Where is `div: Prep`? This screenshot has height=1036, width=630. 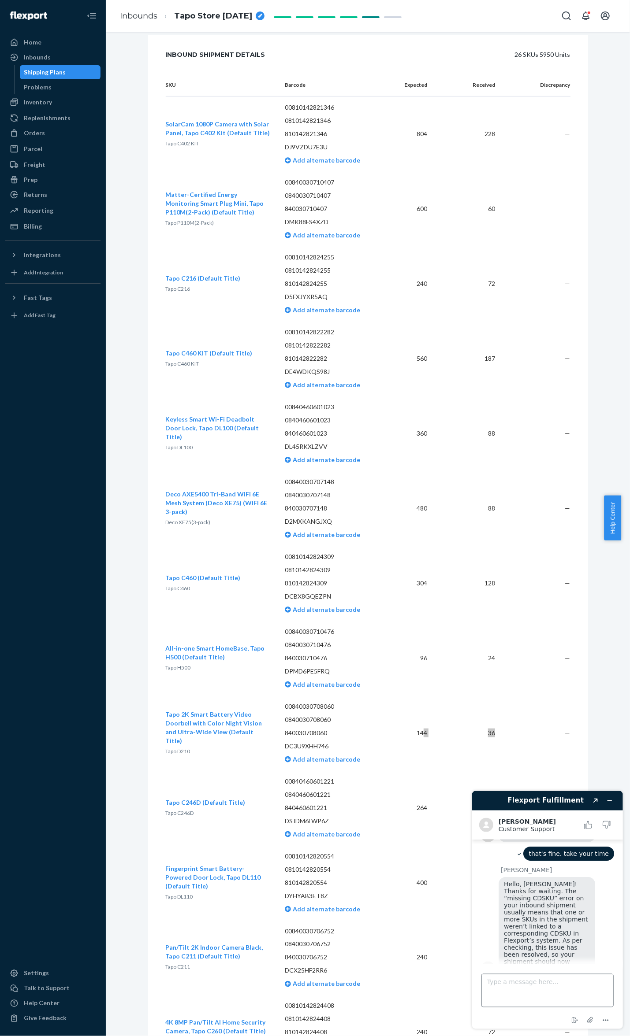
div: Prep is located at coordinates (30, 180).